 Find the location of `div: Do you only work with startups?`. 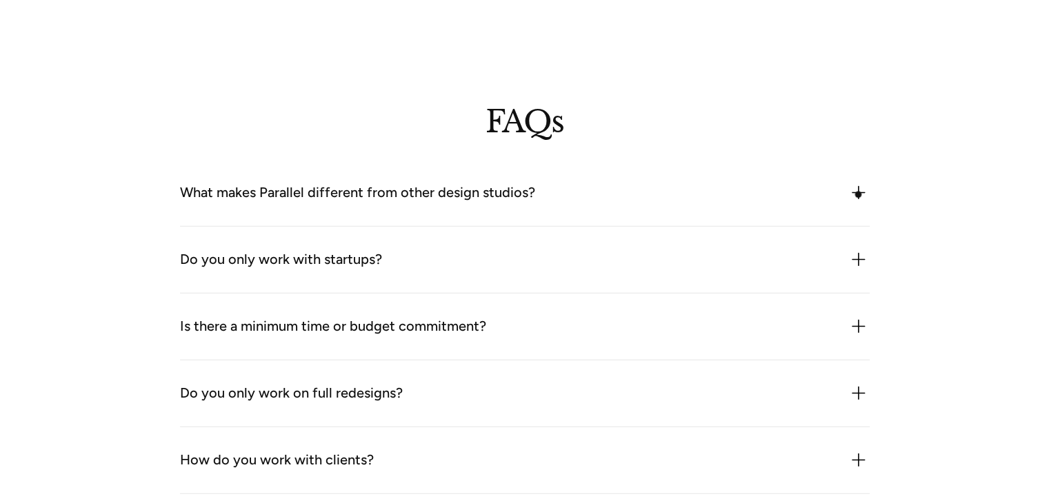

div: Do you only work with startups? is located at coordinates (281, 260).